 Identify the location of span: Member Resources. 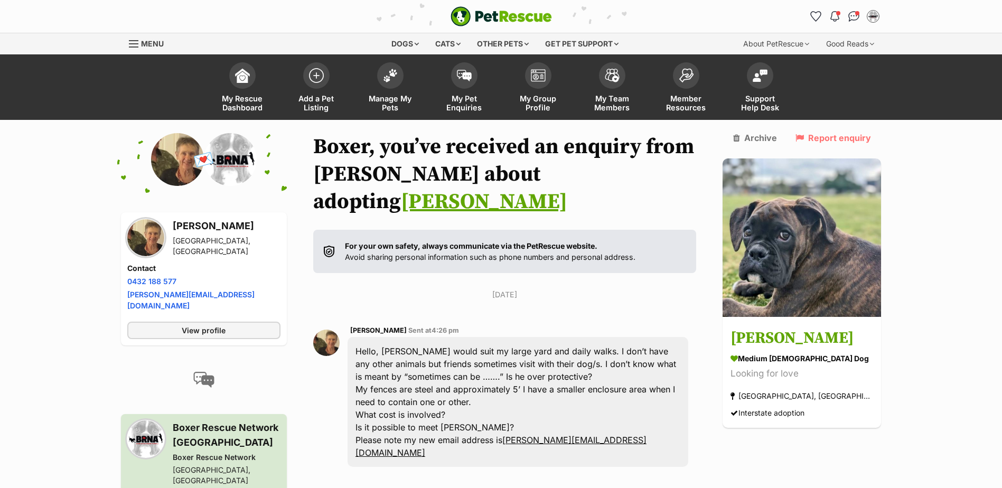
(686, 103).